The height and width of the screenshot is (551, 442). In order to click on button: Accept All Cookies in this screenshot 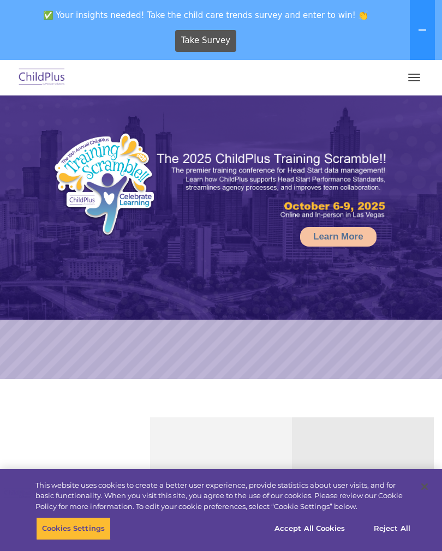, I will do `click(309, 528)`.